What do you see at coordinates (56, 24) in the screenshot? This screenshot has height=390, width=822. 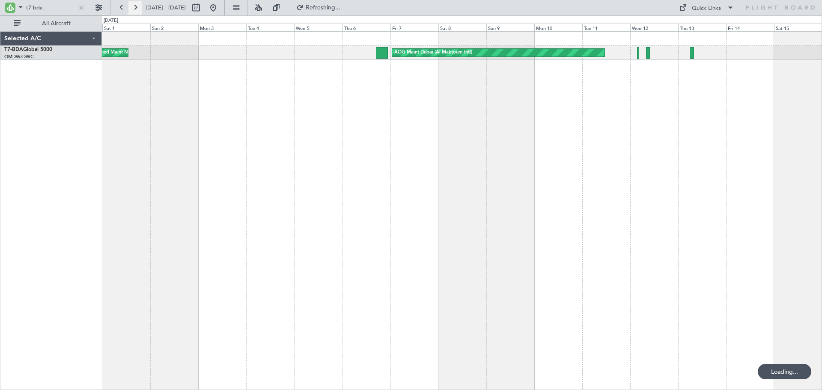 I see `span: All Aircraft` at bounding box center [56, 24].